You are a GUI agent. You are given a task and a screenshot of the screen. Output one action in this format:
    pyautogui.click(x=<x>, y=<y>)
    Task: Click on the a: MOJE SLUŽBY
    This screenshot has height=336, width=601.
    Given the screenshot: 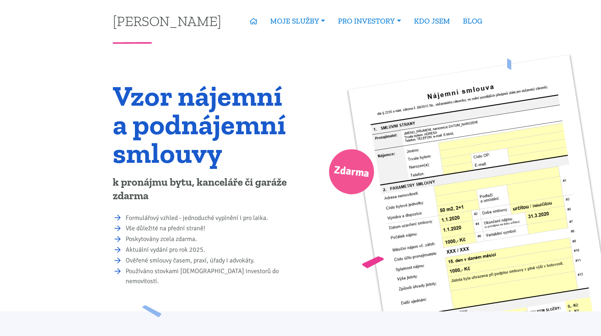 What is the action you would take?
    pyautogui.click(x=298, y=21)
    